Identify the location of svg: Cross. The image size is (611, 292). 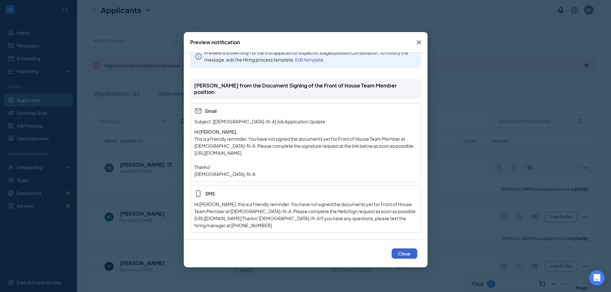
(419, 42).